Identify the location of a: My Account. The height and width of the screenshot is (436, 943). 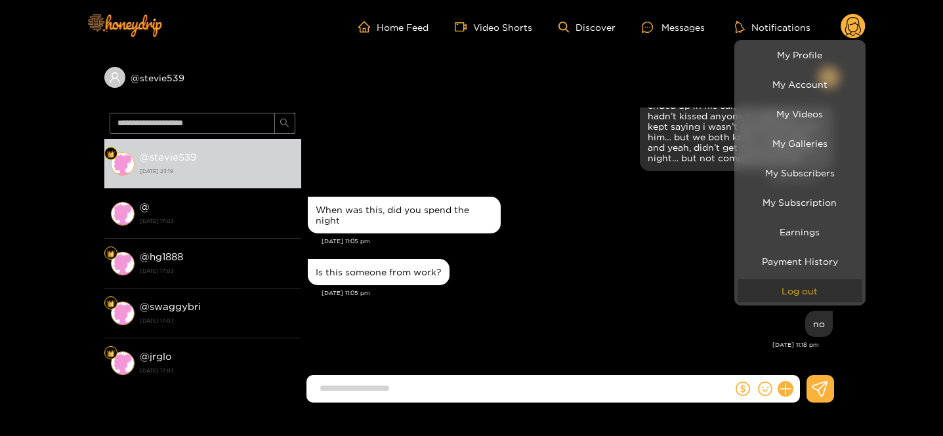
(800, 84).